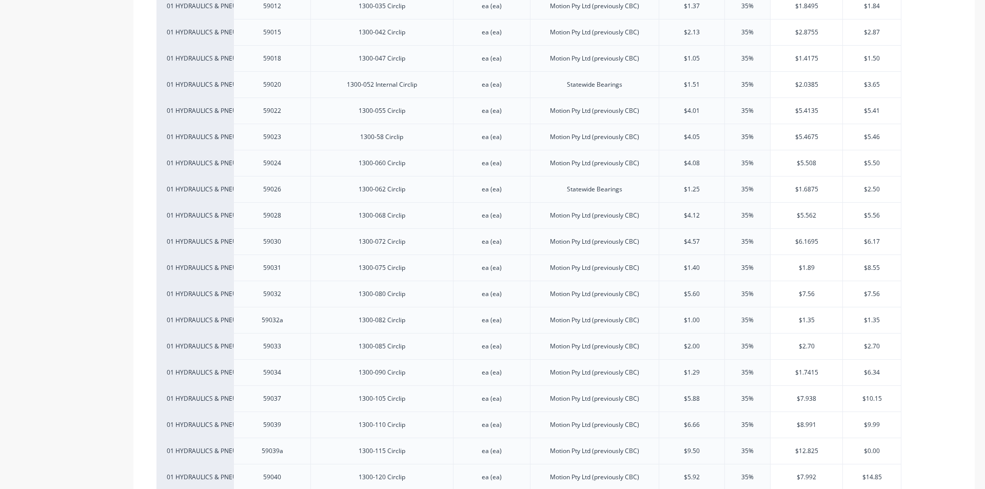  I want to click on div: $1.7415, so click(807, 373).